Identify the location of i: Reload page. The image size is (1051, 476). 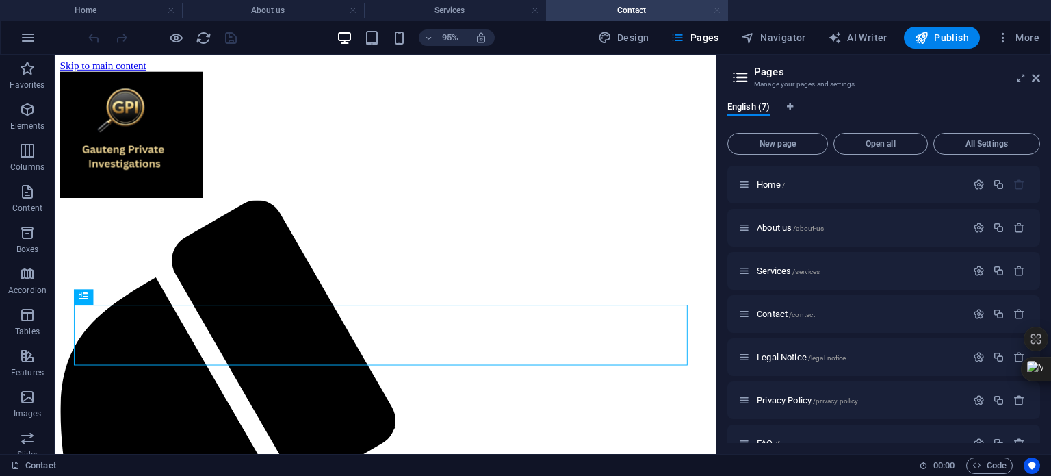
(203, 38).